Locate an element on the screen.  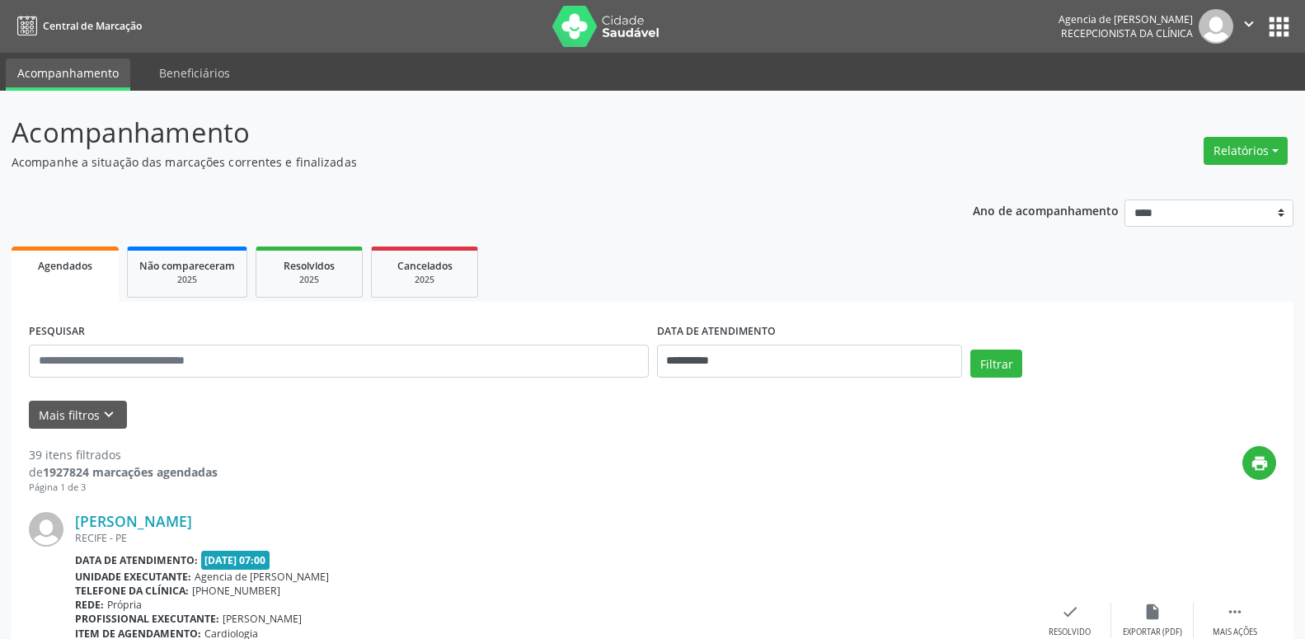
span: Própria is located at coordinates (124, 604).